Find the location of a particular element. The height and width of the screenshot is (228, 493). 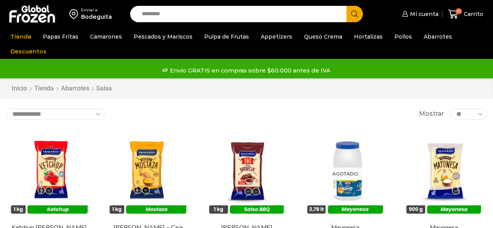

a: Appetizers is located at coordinates (276, 37).